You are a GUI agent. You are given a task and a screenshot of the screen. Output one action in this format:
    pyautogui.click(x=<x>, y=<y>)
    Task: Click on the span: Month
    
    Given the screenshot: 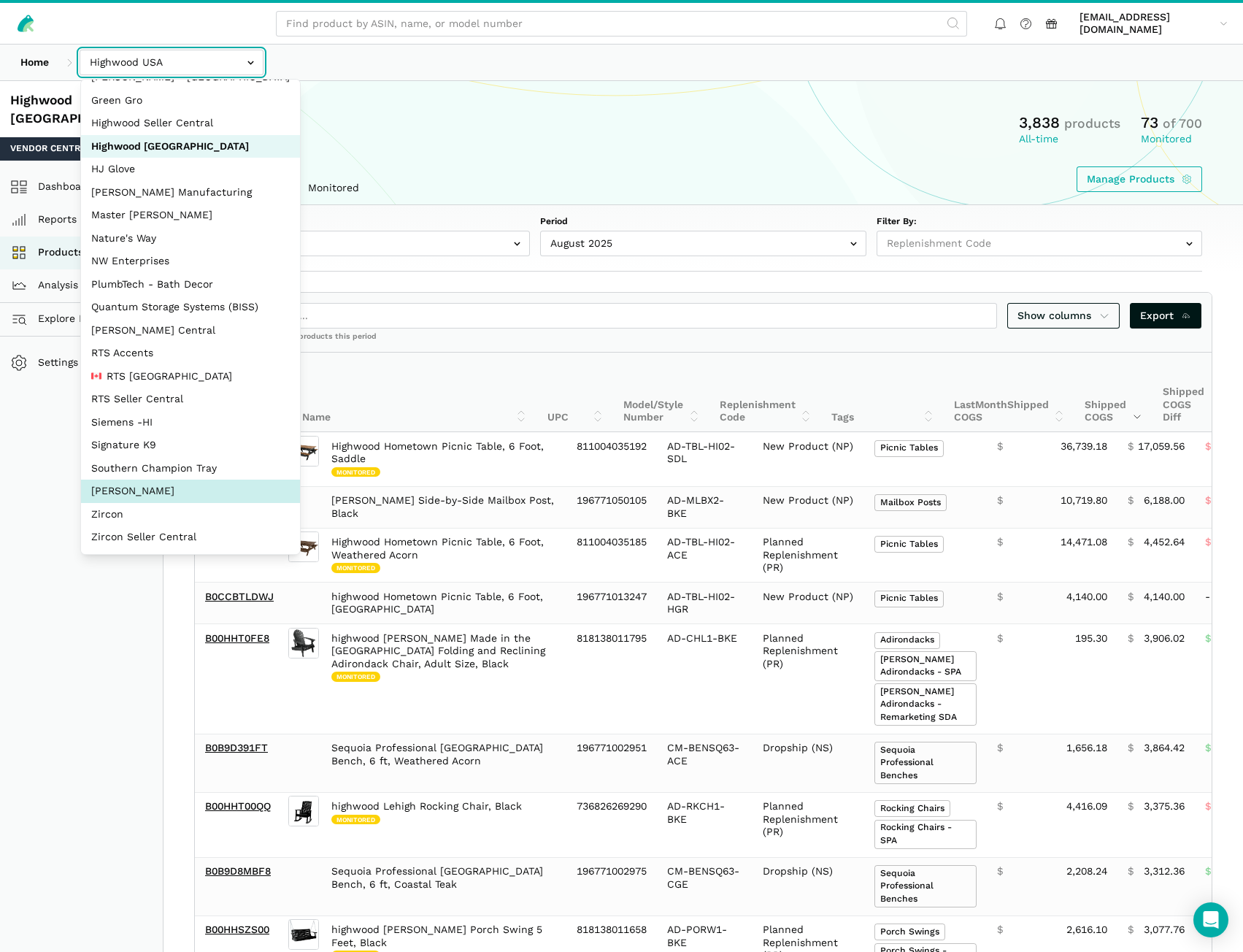 What is the action you would take?
    pyautogui.click(x=991, y=404)
    